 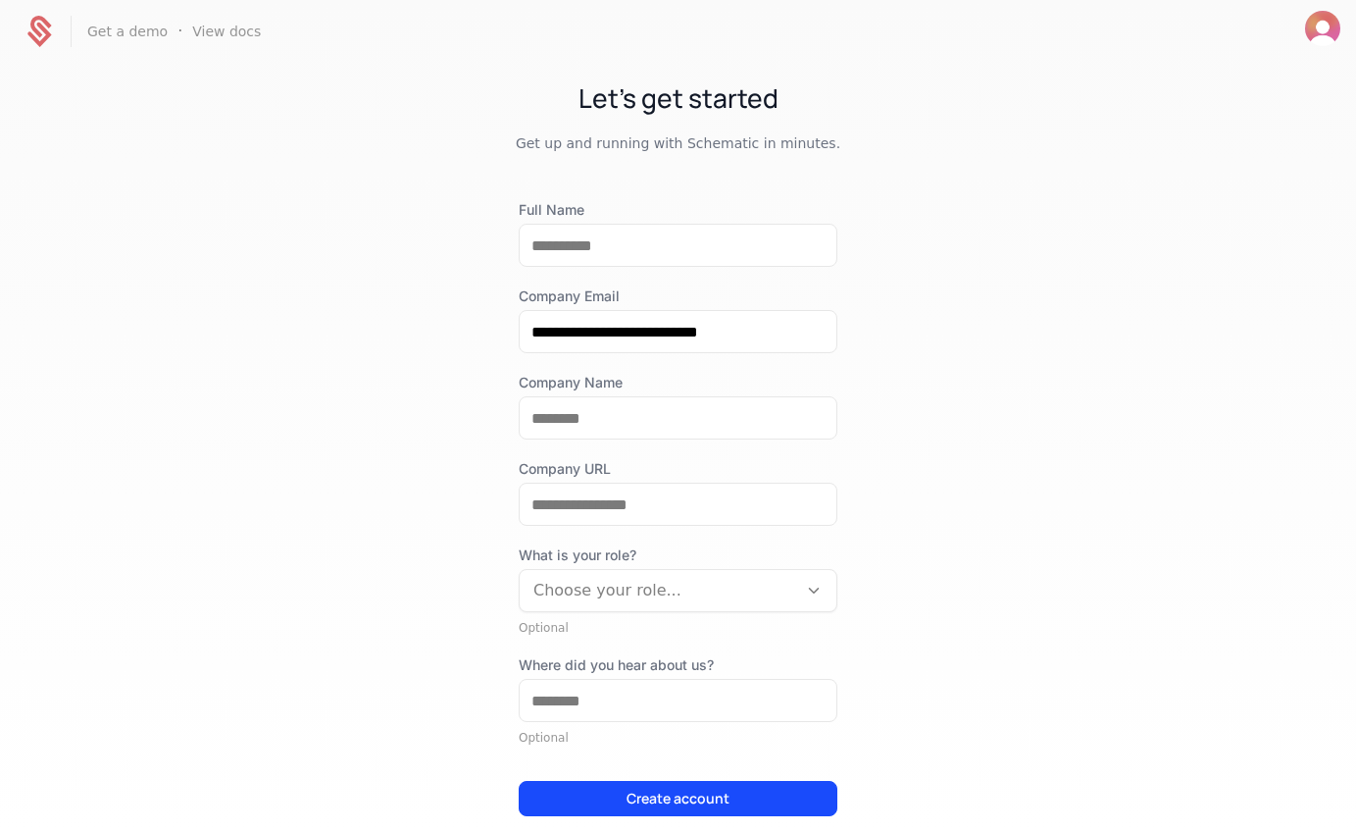 What do you see at coordinates (678, 210) in the screenshot?
I see `label: Full Name` at bounding box center [678, 210].